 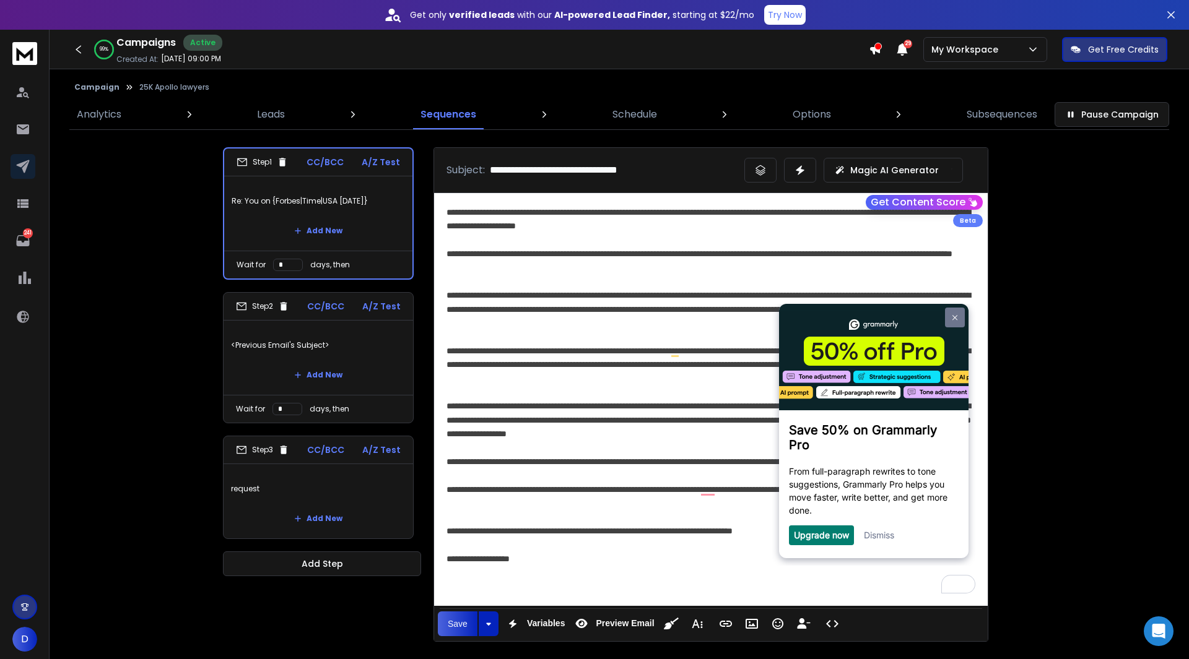 What do you see at coordinates (318, 358) in the screenshot?
I see `li: Step2CC/BCCA/Z Test<Previous Email's Subject>Add NewWait fordays, then` at bounding box center [318, 358].